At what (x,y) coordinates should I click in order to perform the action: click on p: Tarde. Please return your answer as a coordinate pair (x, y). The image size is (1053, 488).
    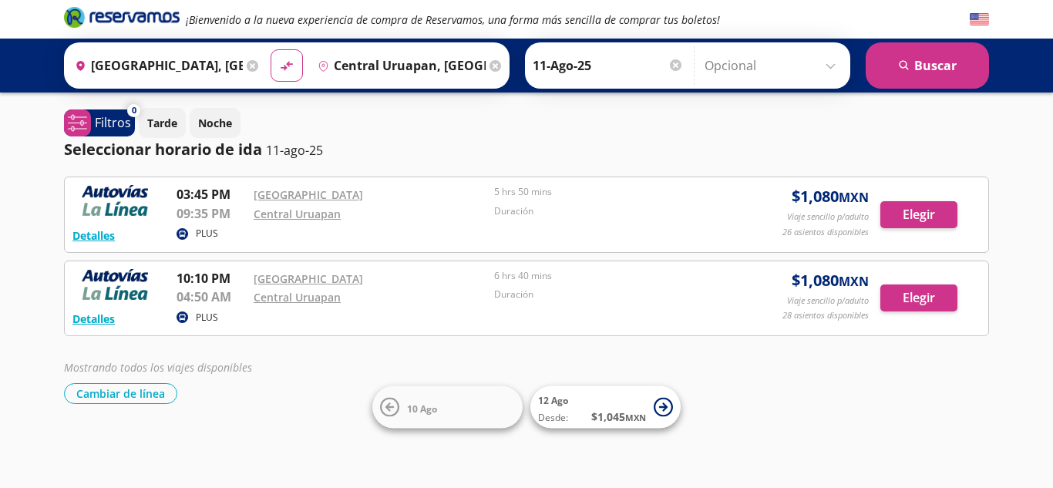
    Looking at the image, I should click on (162, 123).